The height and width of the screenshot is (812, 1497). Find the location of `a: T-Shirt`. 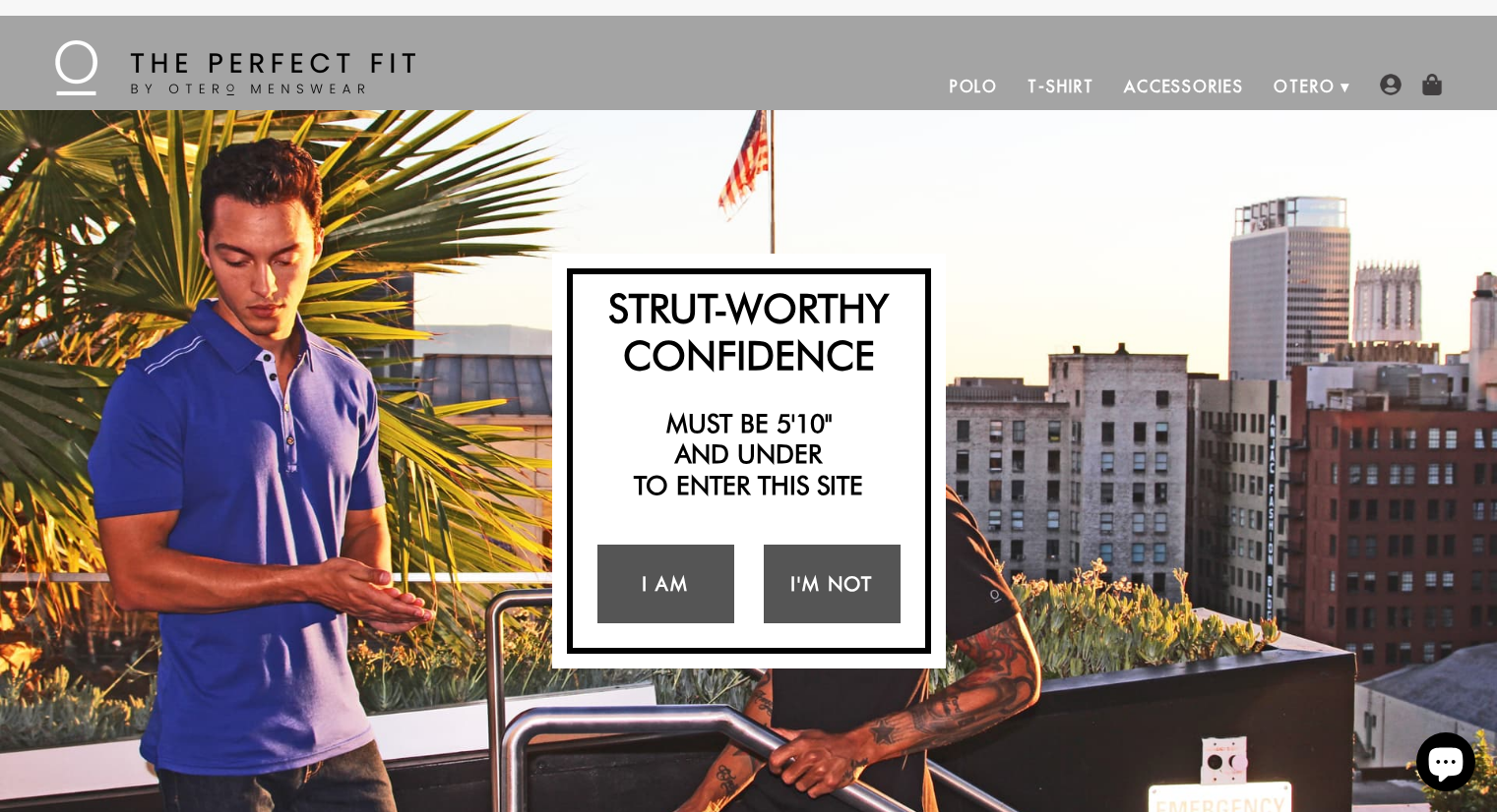

a: T-Shirt is located at coordinates (1059, 87).